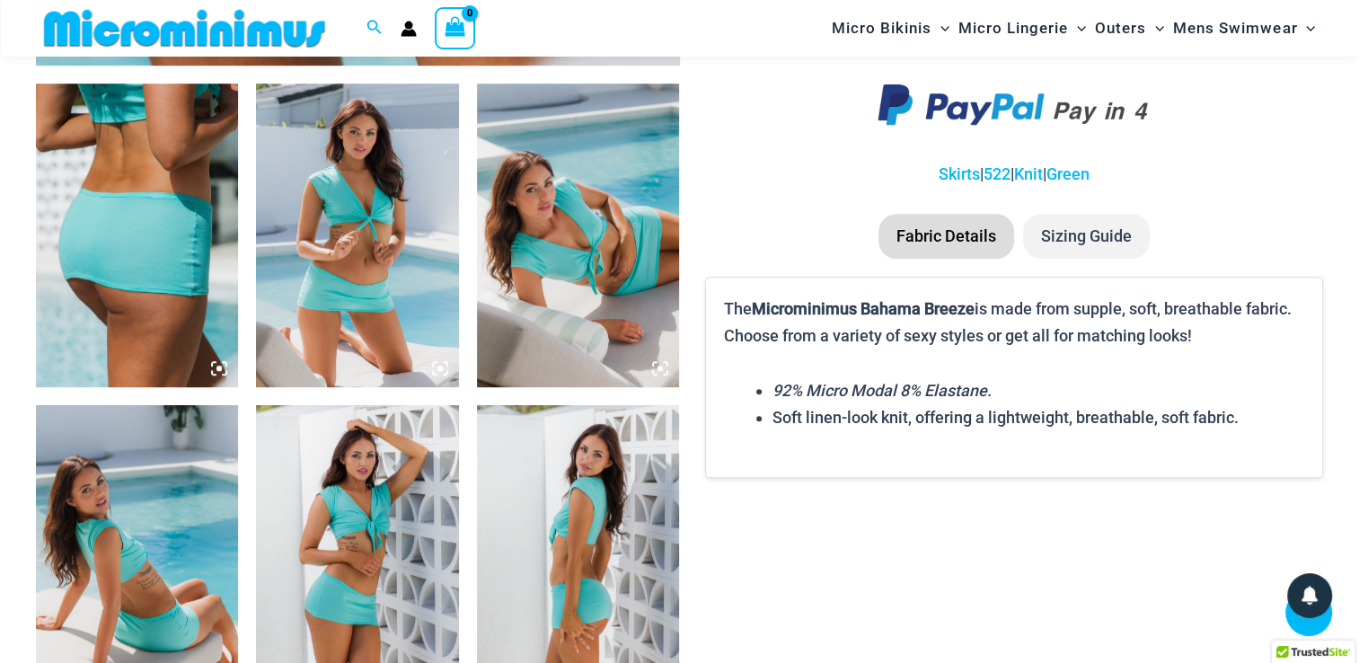 The height and width of the screenshot is (663, 1359). I want to click on img: MM SHOP LOGO FLAT, so click(184, 28).